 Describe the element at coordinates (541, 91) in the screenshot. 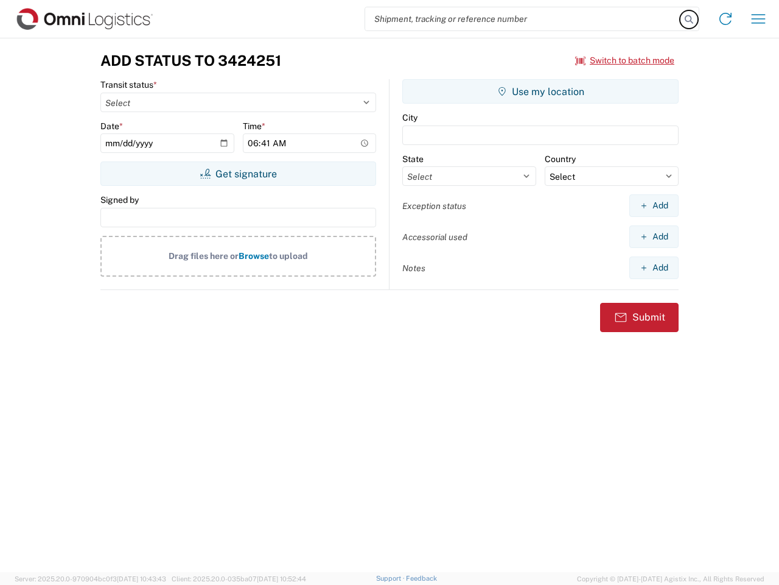

I see `button: Use my location` at that location.